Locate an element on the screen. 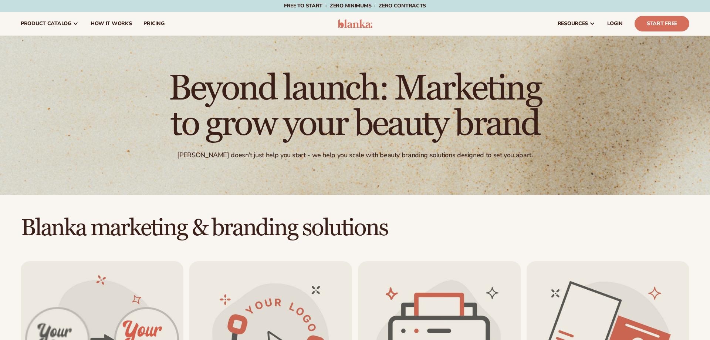 Image resolution: width=710 pixels, height=340 pixels. a: pricing is located at coordinates (154, 24).